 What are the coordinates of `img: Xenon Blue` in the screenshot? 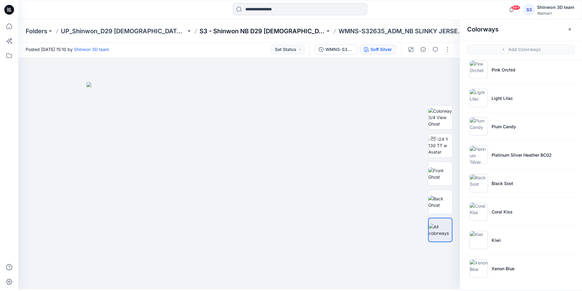 It's located at (479, 269).